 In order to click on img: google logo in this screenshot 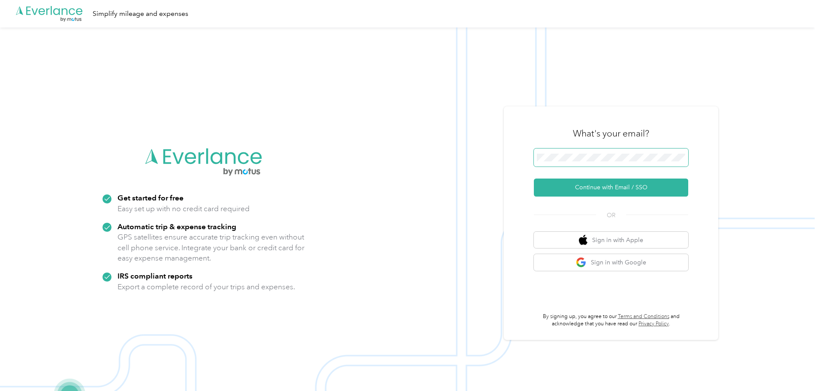, I will do `click(581, 262)`.